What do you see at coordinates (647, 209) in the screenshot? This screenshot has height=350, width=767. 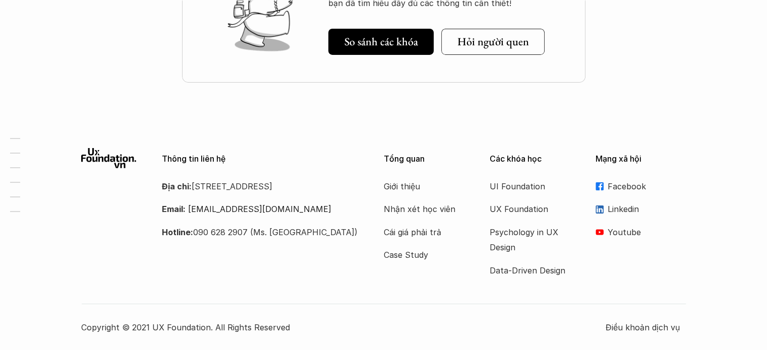 I see `p: Linkedin` at bounding box center [647, 209].